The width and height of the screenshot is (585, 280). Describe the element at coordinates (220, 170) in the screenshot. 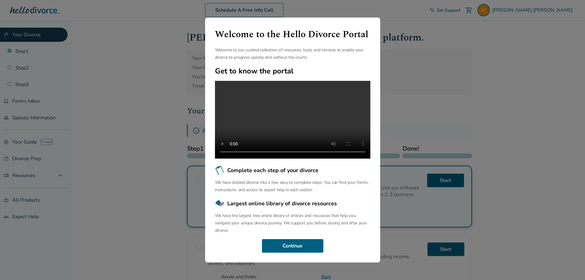

I see `img: Complete each step of your divorce` at that location.